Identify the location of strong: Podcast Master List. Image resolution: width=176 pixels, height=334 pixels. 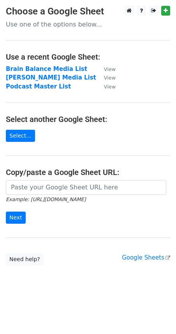
(38, 86).